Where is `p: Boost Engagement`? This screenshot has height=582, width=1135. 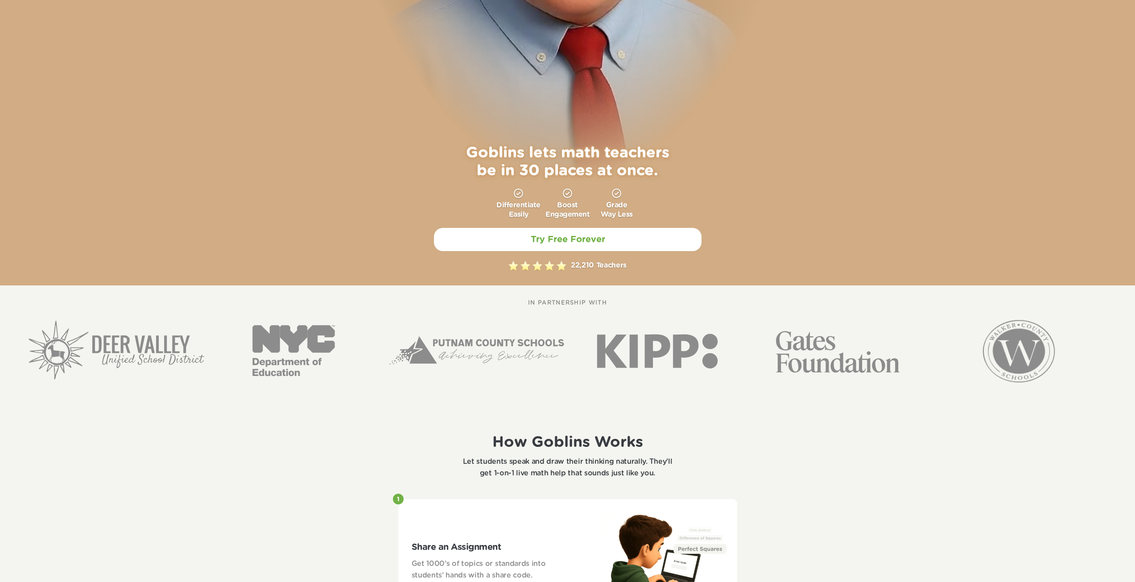 p: Boost Engagement is located at coordinates (567, 210).